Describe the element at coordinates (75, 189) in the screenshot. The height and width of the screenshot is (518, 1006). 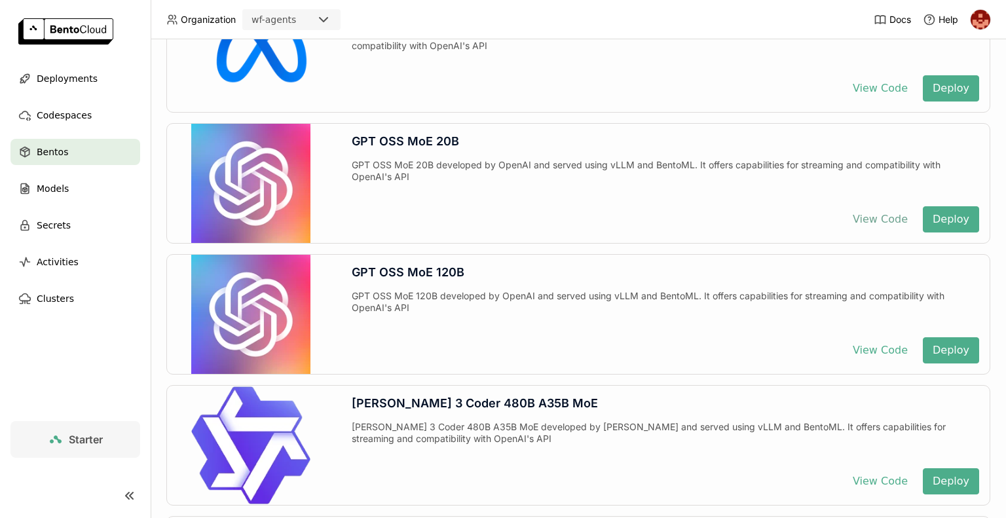
I see `a: Models` at that location.